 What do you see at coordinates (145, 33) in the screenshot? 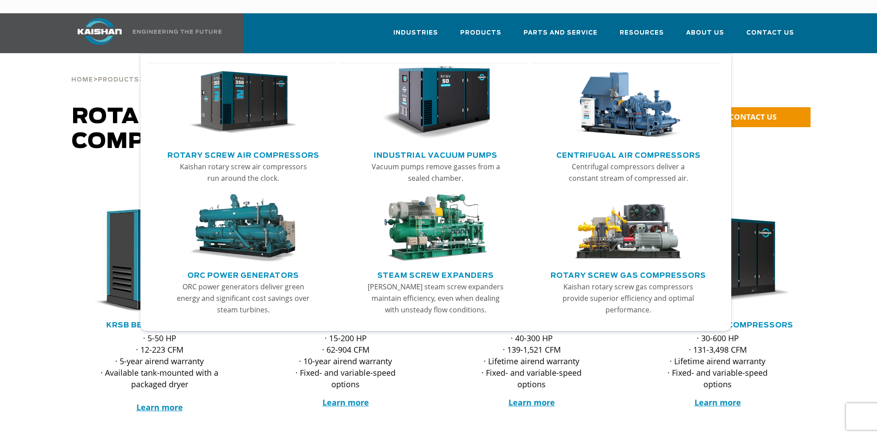
I see `a: Kaishan USA` at bounding box center [145, 33].